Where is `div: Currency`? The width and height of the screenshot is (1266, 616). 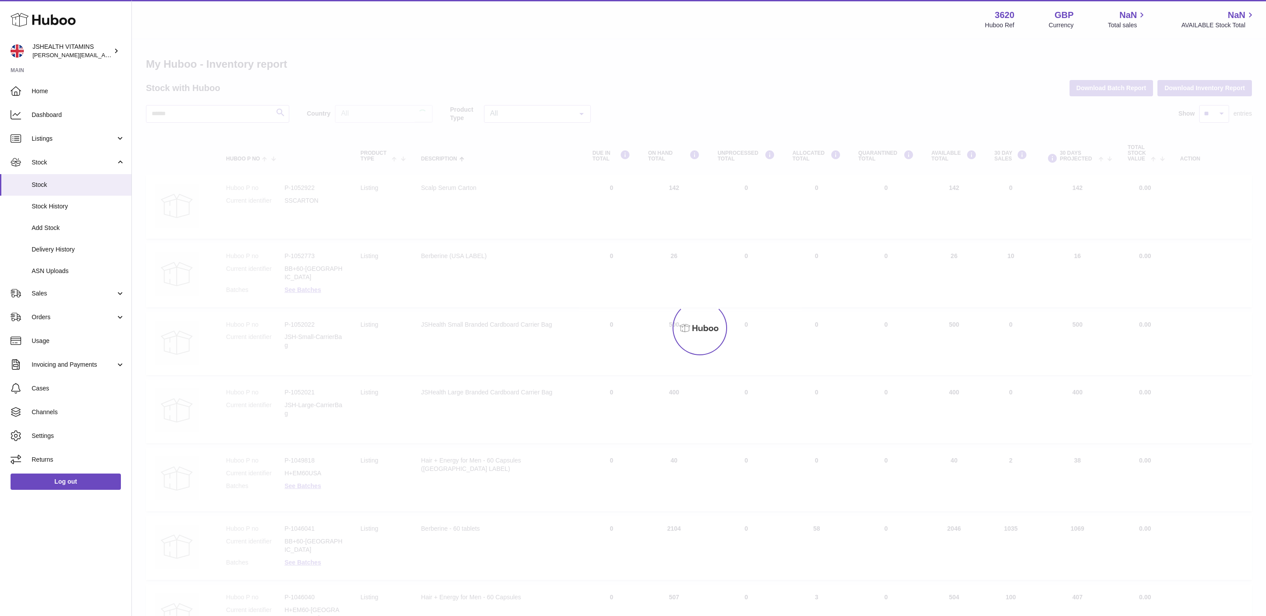
div: Currency is located at coordinates (1062, 25).